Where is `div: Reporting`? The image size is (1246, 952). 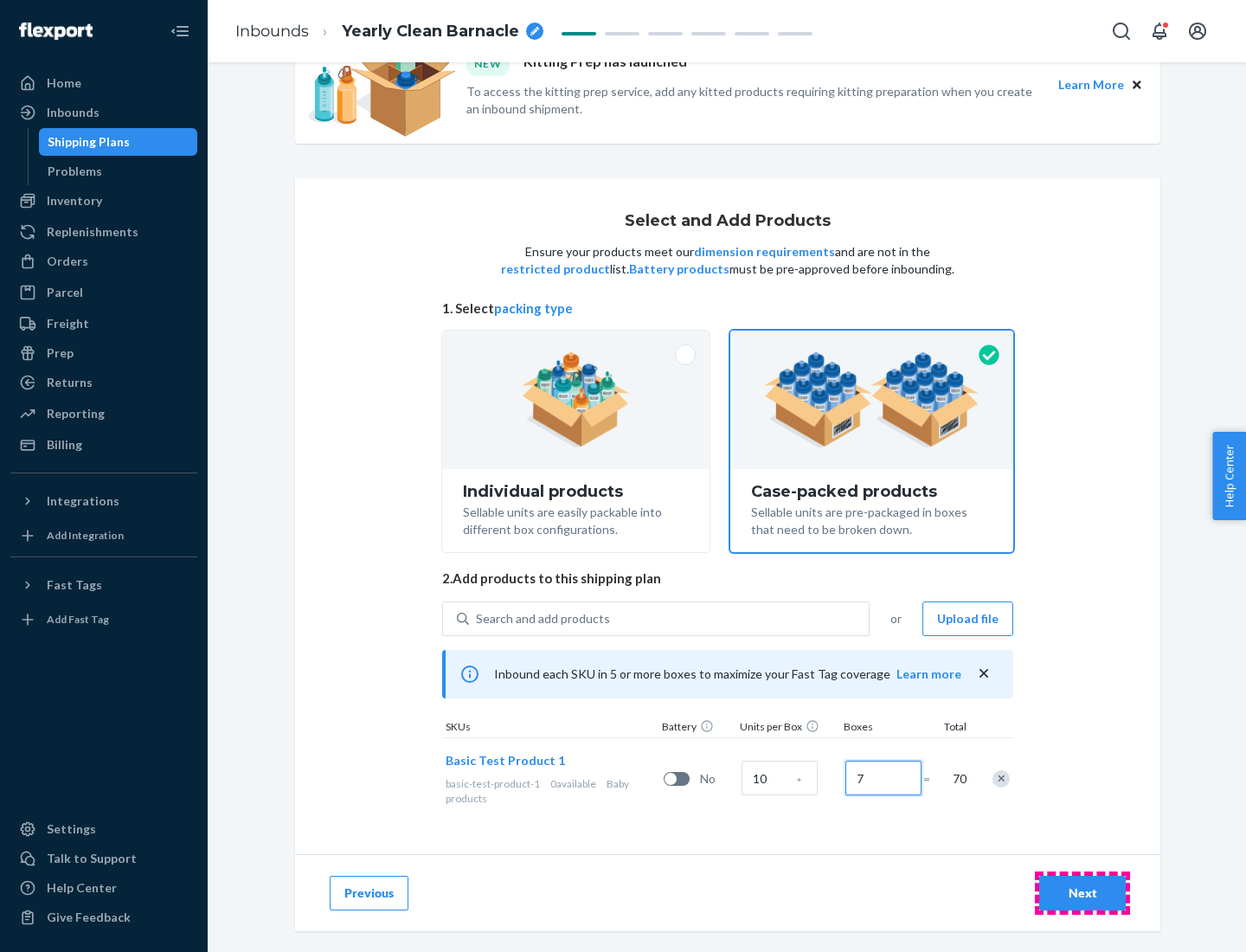 div: Reporting is located at coordinates (76, 414).